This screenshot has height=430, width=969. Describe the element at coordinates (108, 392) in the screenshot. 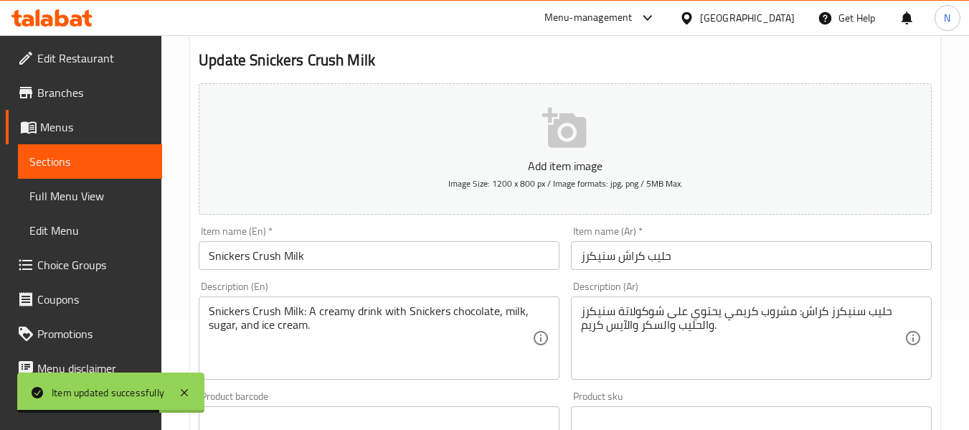

I see `div: Item updated successfully` at that location.